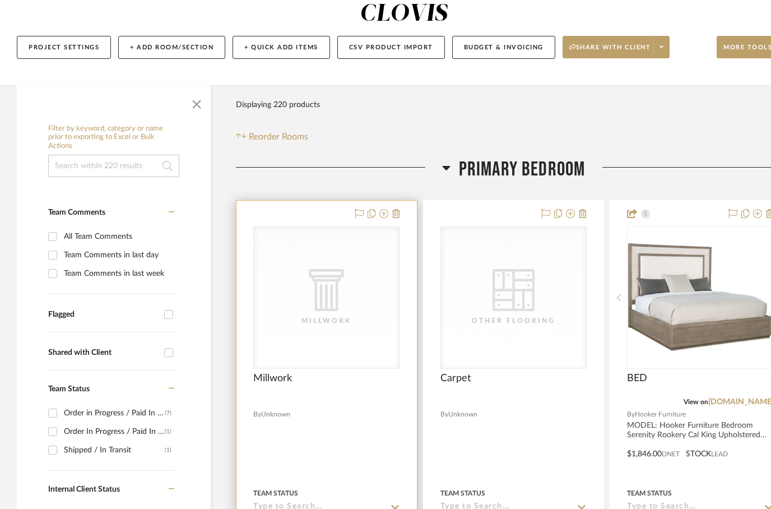  Describe the element at coordinates (616, 47) in the screenshot. I see `button: Share with client` at that location.